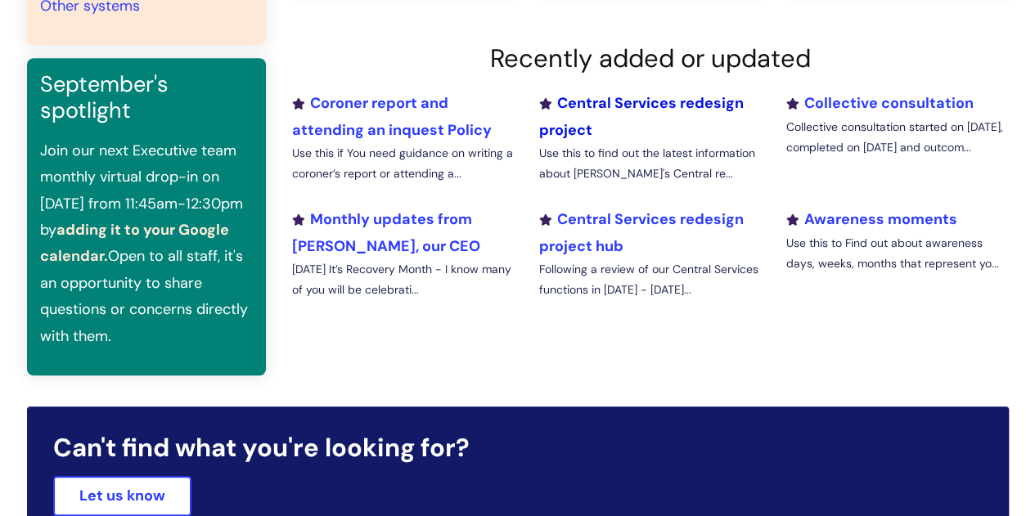 The height and width of the screenshot is (516, 1035). I want to click on a: Coroner report and attending an inquest Policy, so click(392, 116).